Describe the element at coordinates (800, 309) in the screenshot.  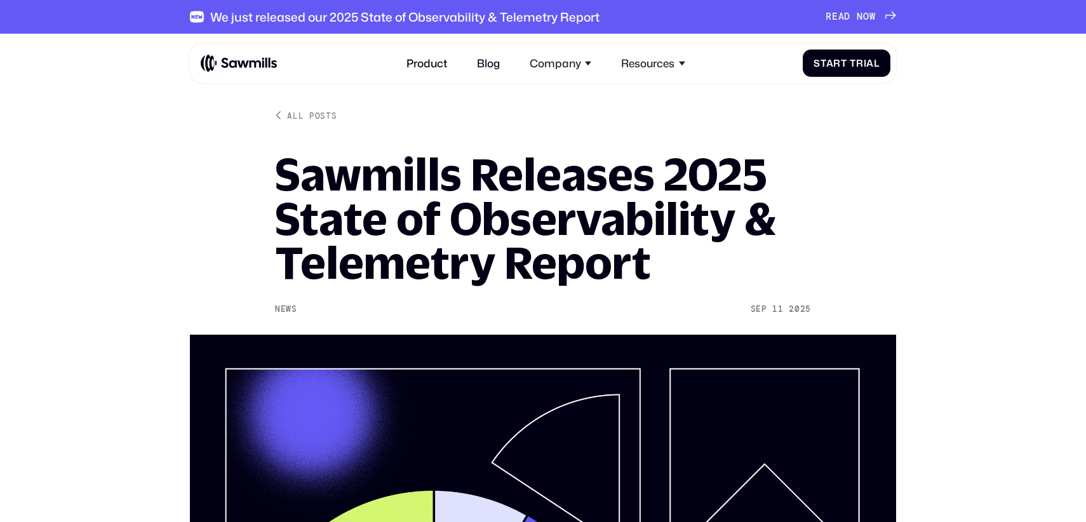
I see `div: 2025` at that location.